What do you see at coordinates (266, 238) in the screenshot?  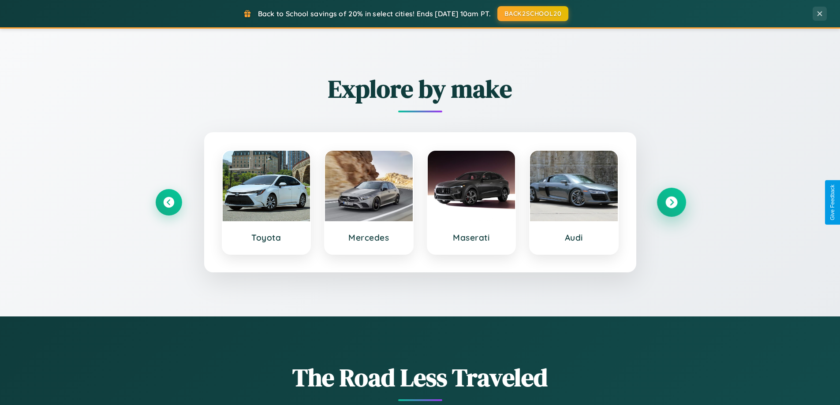 I see `h3: Toyota` at bounding box center [266, 238].